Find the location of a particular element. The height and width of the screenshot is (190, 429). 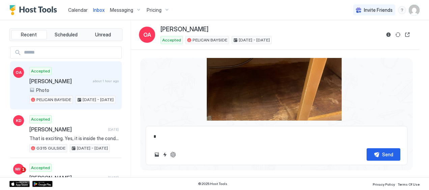

button: Quick reply is located at coordinates (165, 155).